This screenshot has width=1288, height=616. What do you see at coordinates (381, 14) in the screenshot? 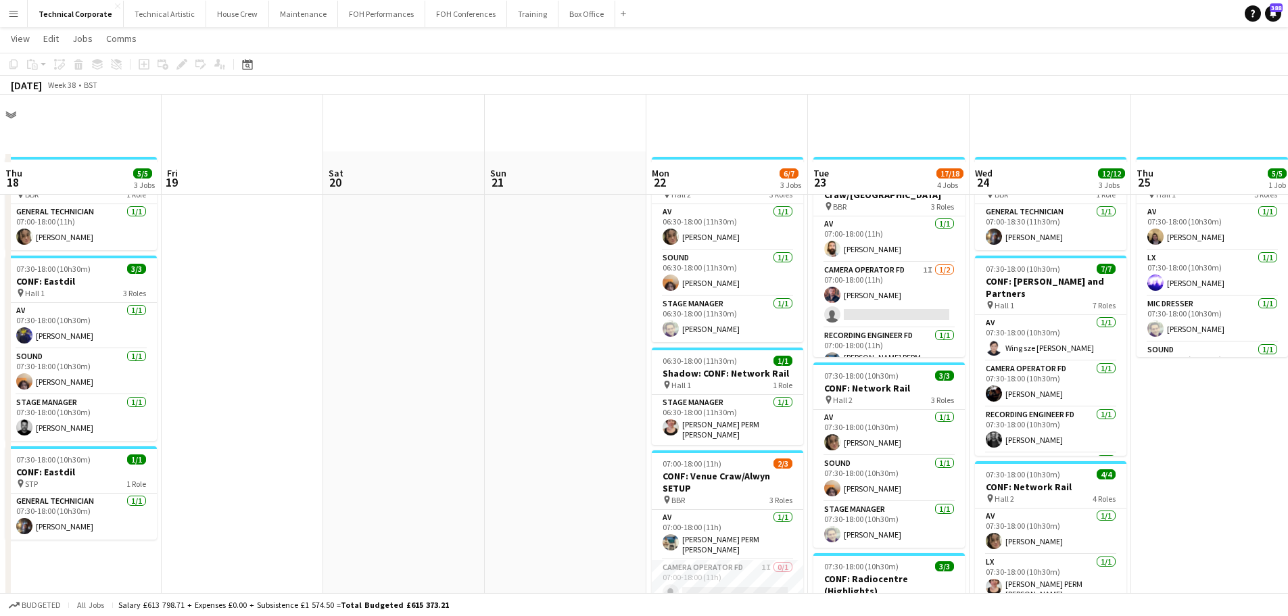
I see `button: FOH Performances` at bounding box center [381, 14].